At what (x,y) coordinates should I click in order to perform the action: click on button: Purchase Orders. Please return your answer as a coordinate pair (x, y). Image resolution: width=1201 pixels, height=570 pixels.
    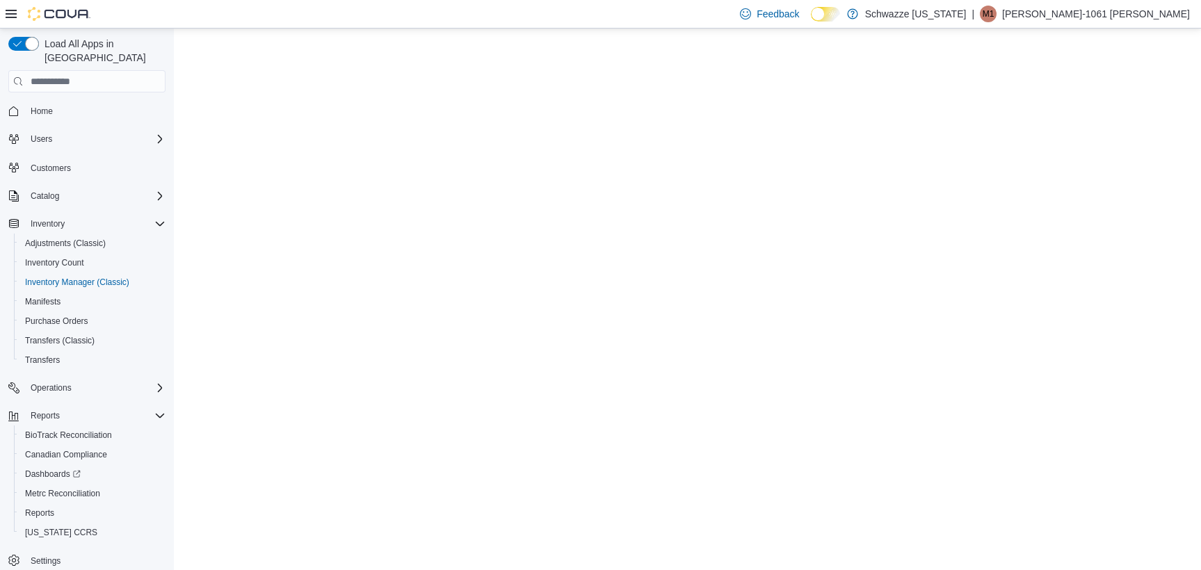
    Looking at the image, I should click on (92, 321).